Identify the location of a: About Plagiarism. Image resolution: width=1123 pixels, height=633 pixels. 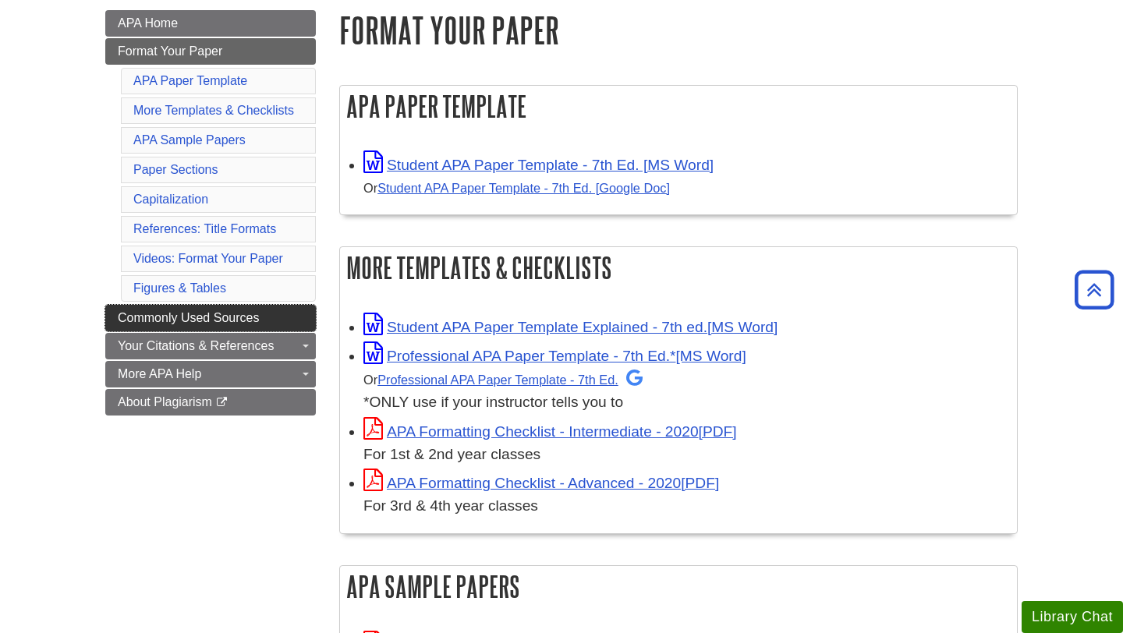
(211, 402).